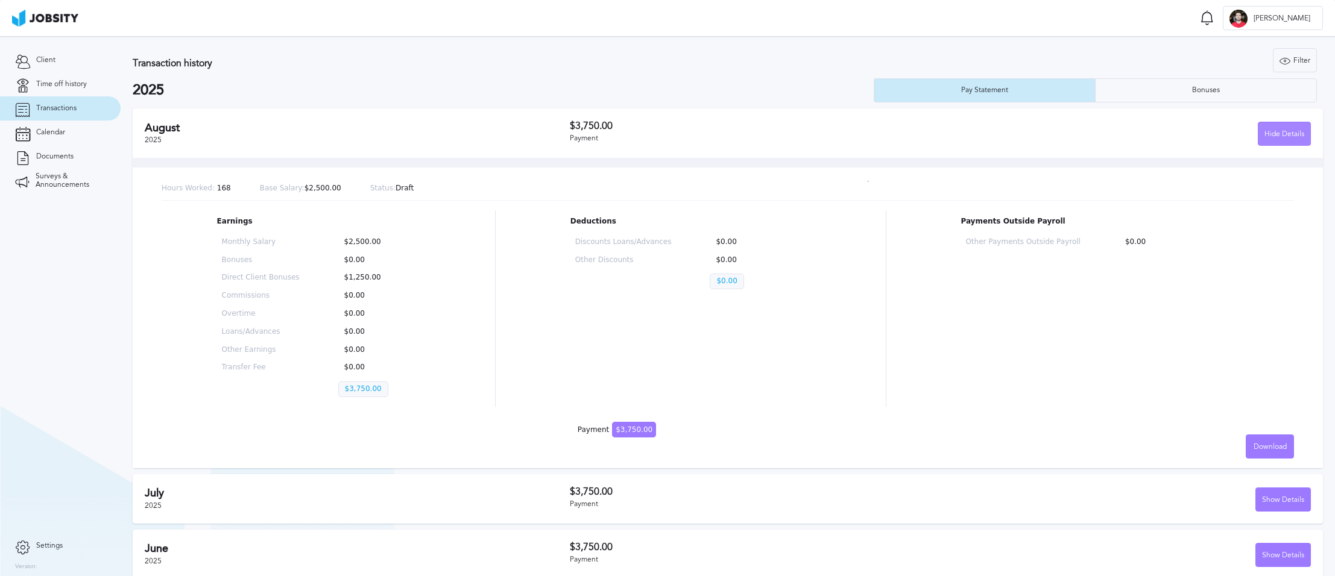 This screenshot has height=576, width=1335. I want to click on p: Transfer Fee, so click(260, 368).